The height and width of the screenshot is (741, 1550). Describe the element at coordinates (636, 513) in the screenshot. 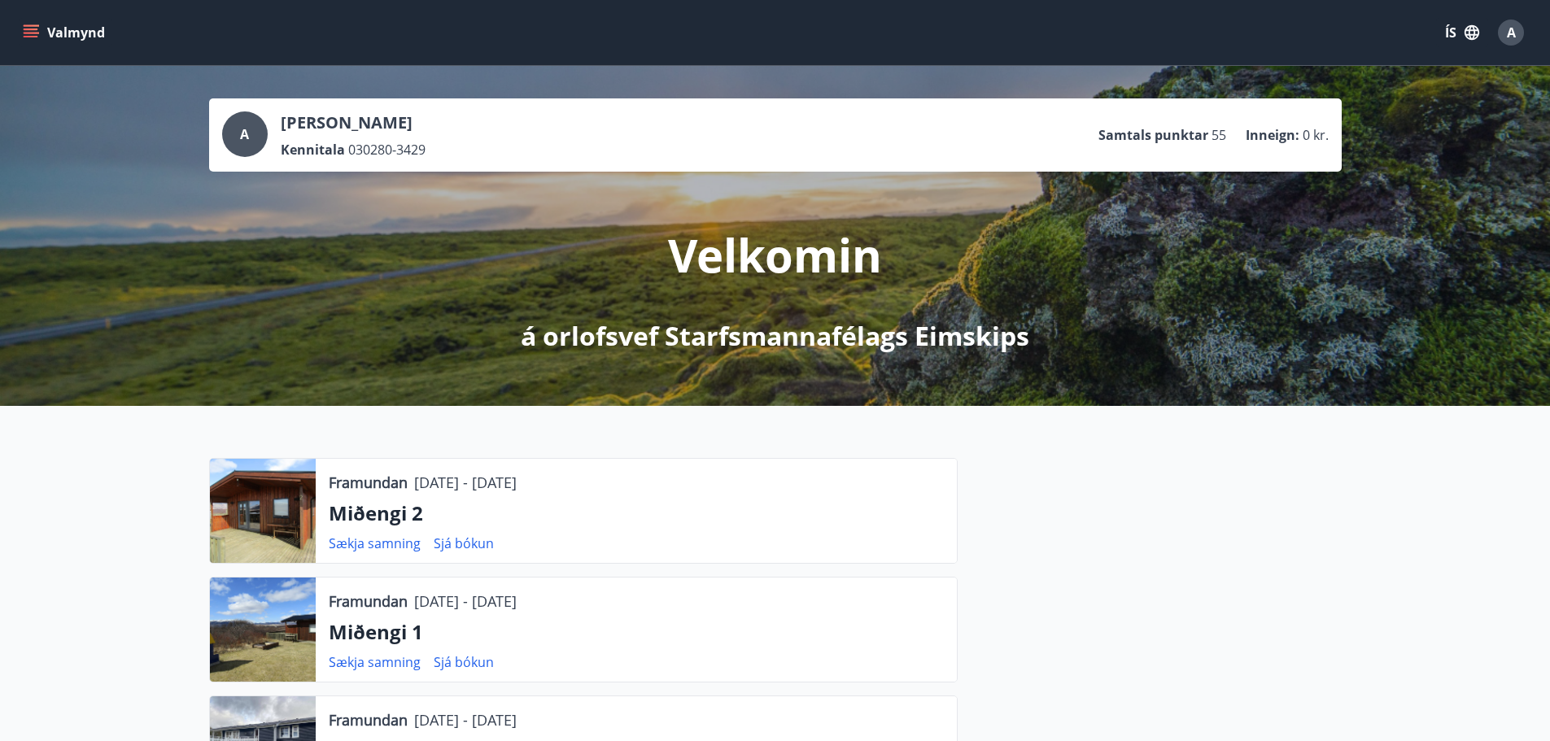

I see `p: Miðengi 2` at that location.